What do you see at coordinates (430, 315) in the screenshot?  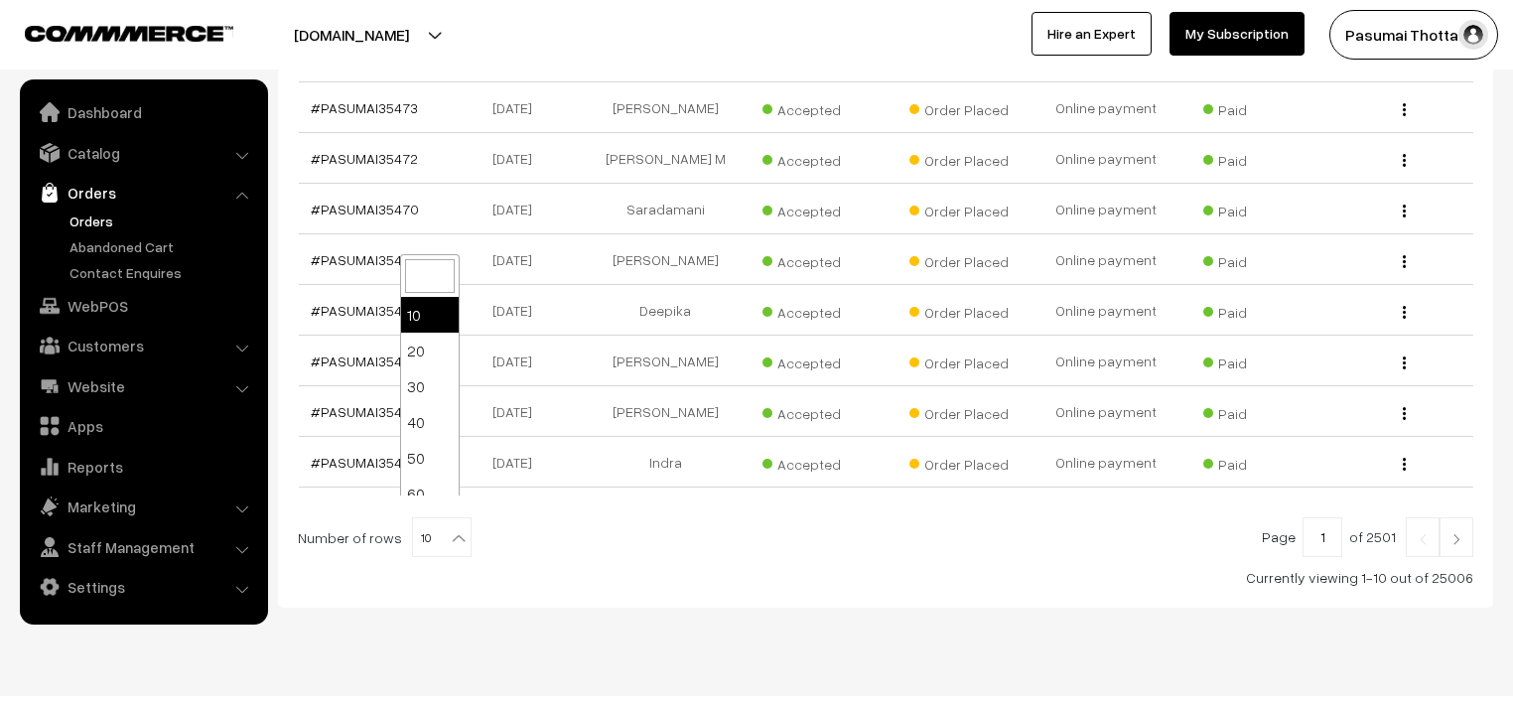 I see `li: 10` at bounding box center [430, 315].